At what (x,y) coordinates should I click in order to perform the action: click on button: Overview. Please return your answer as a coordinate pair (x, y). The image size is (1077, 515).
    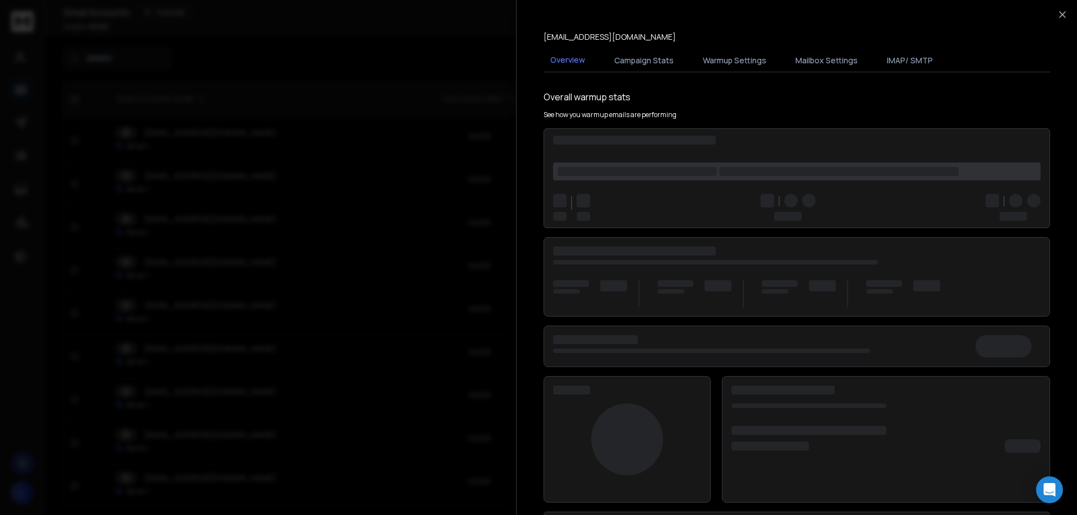
    Looking at the image, I should click on (568, 61).